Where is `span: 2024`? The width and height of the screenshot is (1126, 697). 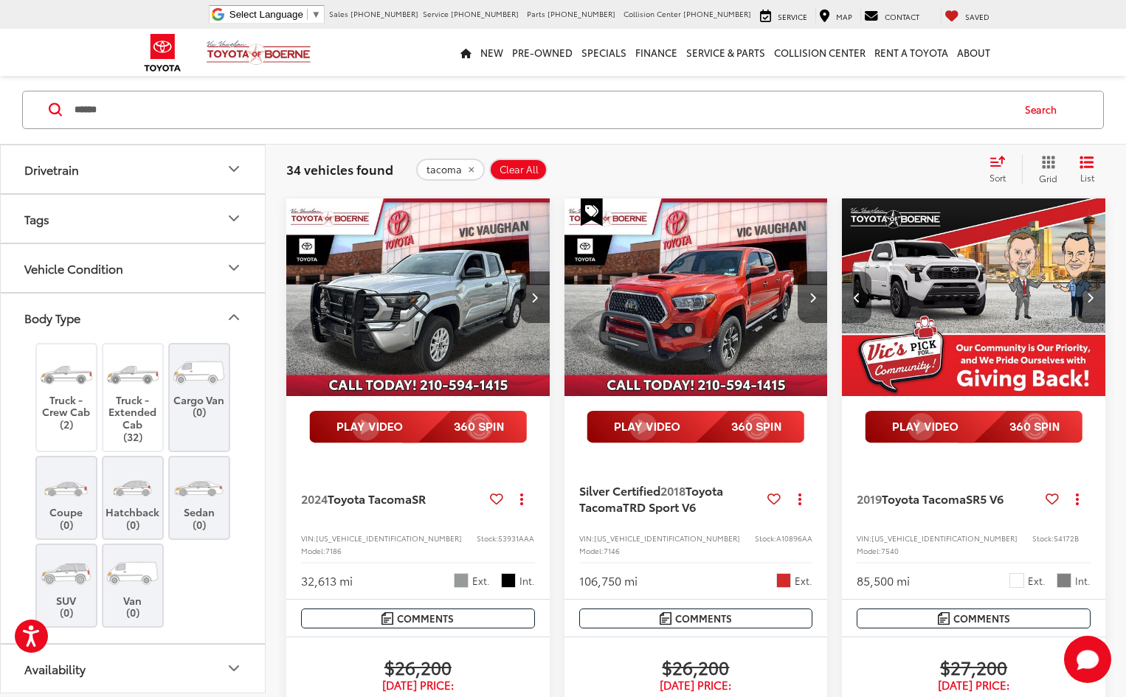 span: 2024 is located at coordinates (314, 498).